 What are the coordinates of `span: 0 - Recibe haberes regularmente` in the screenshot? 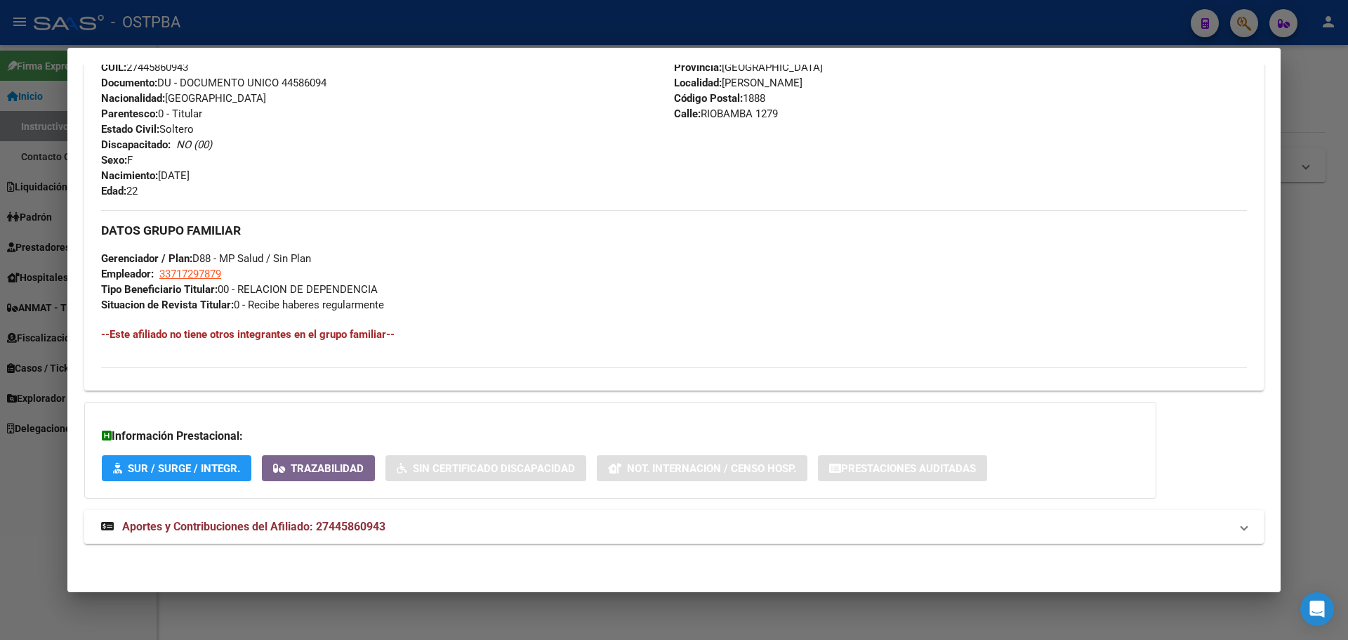 It's located at (242, 305).